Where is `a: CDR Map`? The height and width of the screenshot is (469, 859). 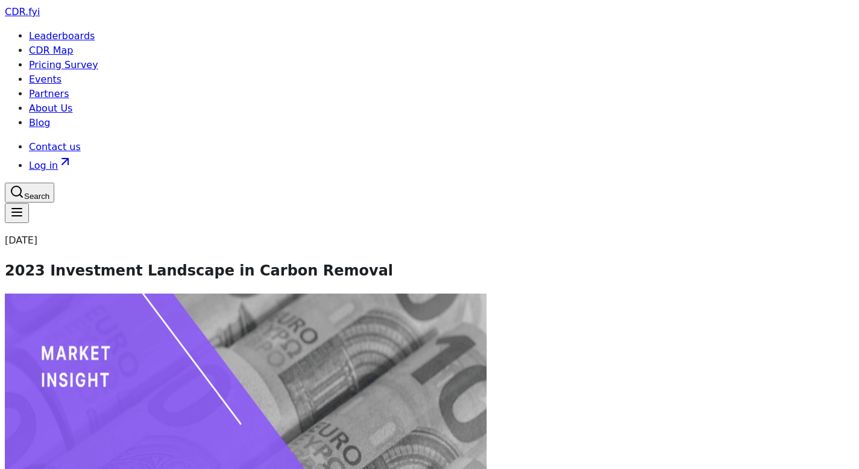
a: CDR Map is located at coordinates (51, 50).